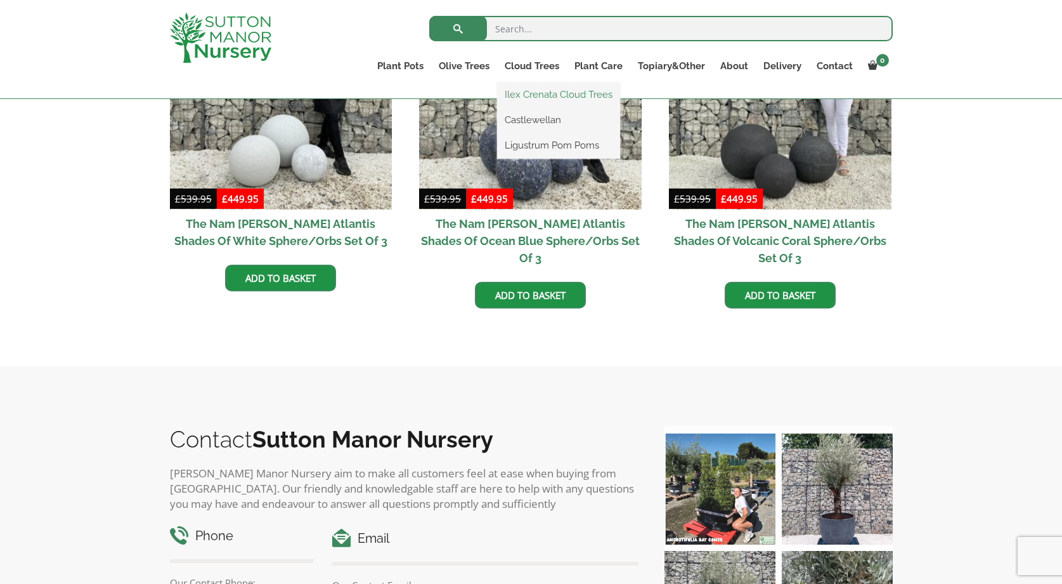  I want to click on h4: Phone, so click(242, 535).